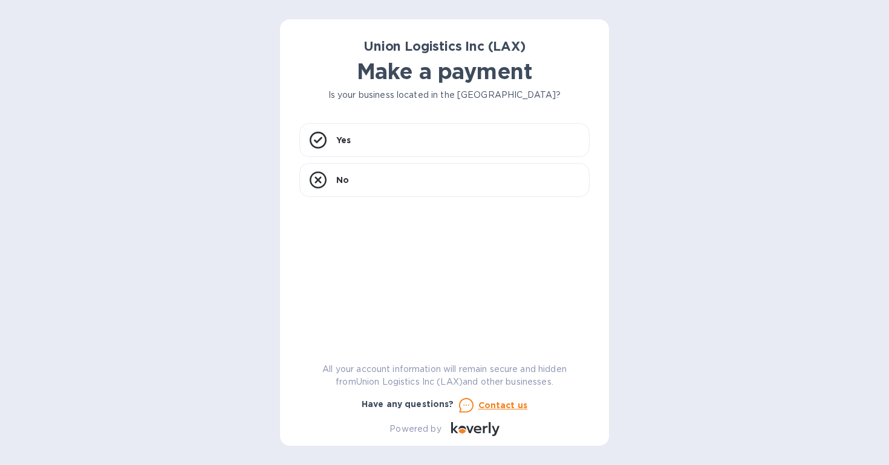  Describe the element at coordinates (342, 180) in the screenshot. I see `p: No` at that location.